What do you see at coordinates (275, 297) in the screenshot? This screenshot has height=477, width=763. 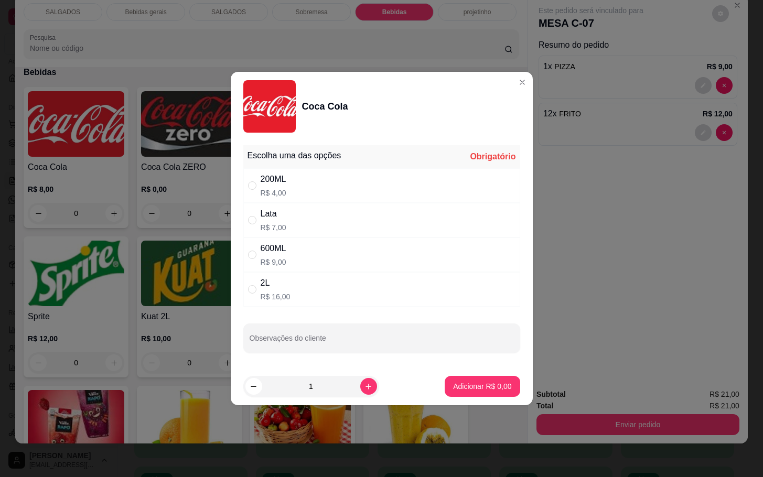 I see `p: R$ 16,00` at bounding box center [275, 297].